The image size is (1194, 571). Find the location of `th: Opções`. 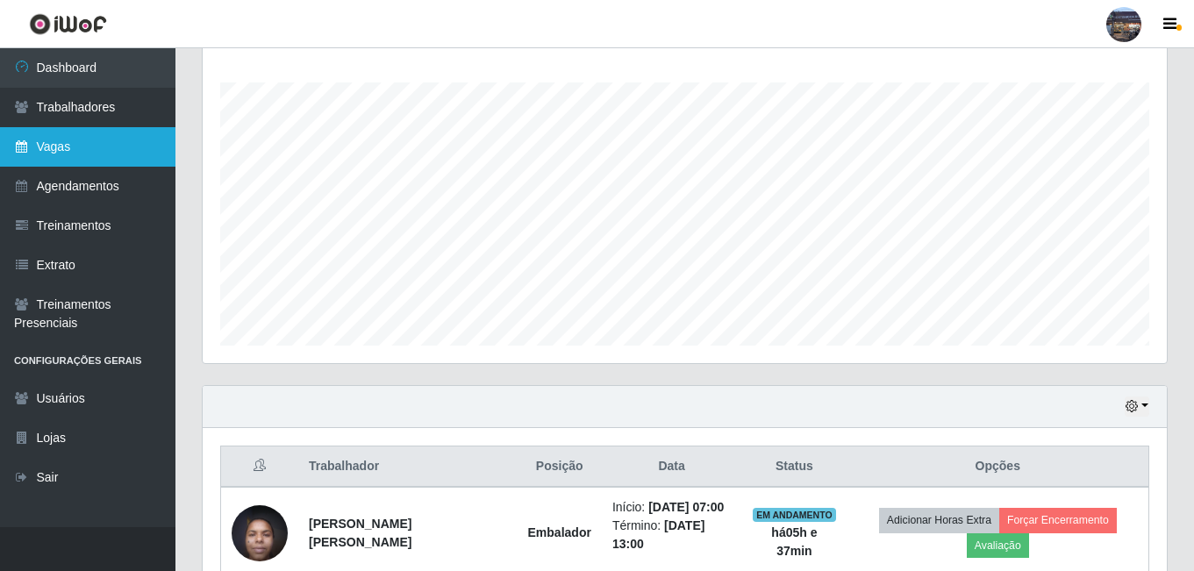

th: Opções is located at coordinates (998, 467).